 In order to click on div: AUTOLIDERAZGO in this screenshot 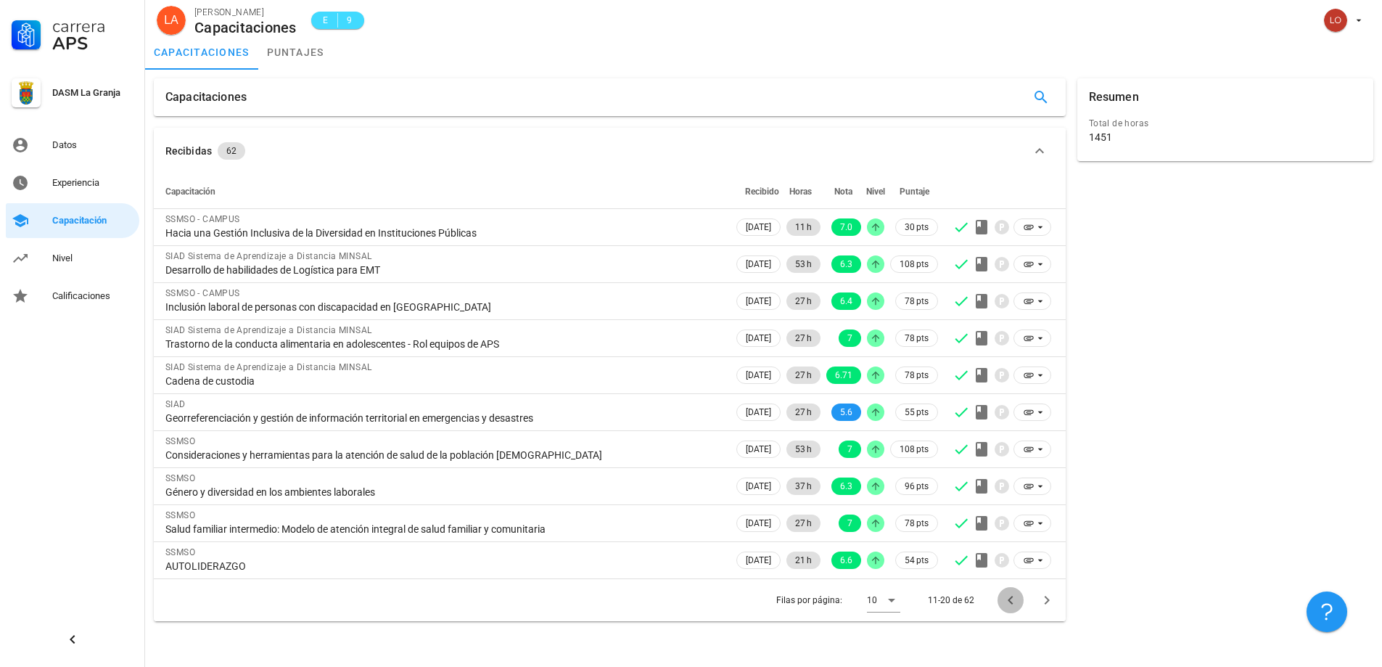, I will do `click(443, 566)`.